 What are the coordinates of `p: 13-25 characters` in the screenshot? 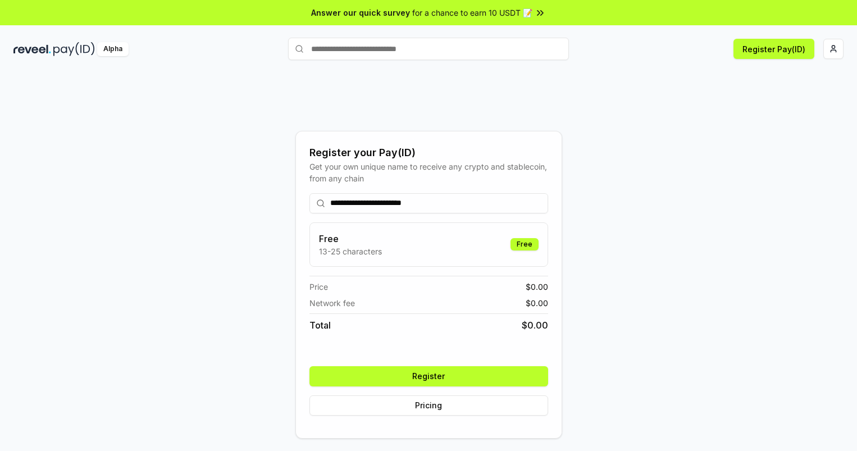 It's located at (351, 251).